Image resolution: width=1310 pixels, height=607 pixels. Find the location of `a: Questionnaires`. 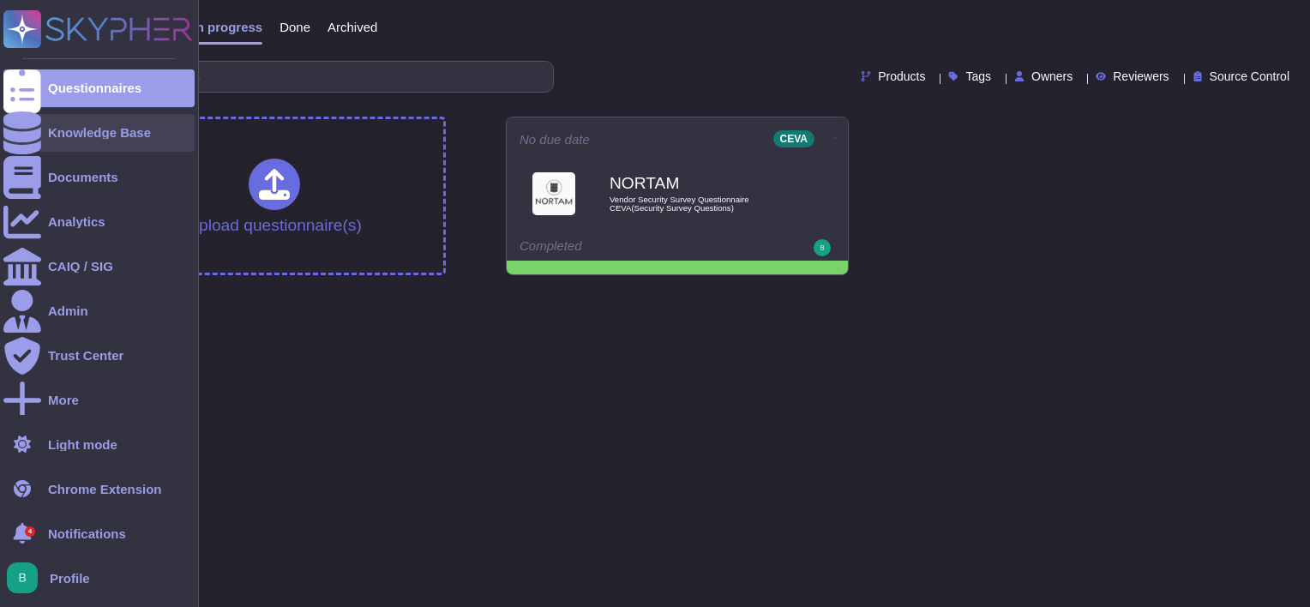

a: Questionnaires is located at coordinates (99, 88).